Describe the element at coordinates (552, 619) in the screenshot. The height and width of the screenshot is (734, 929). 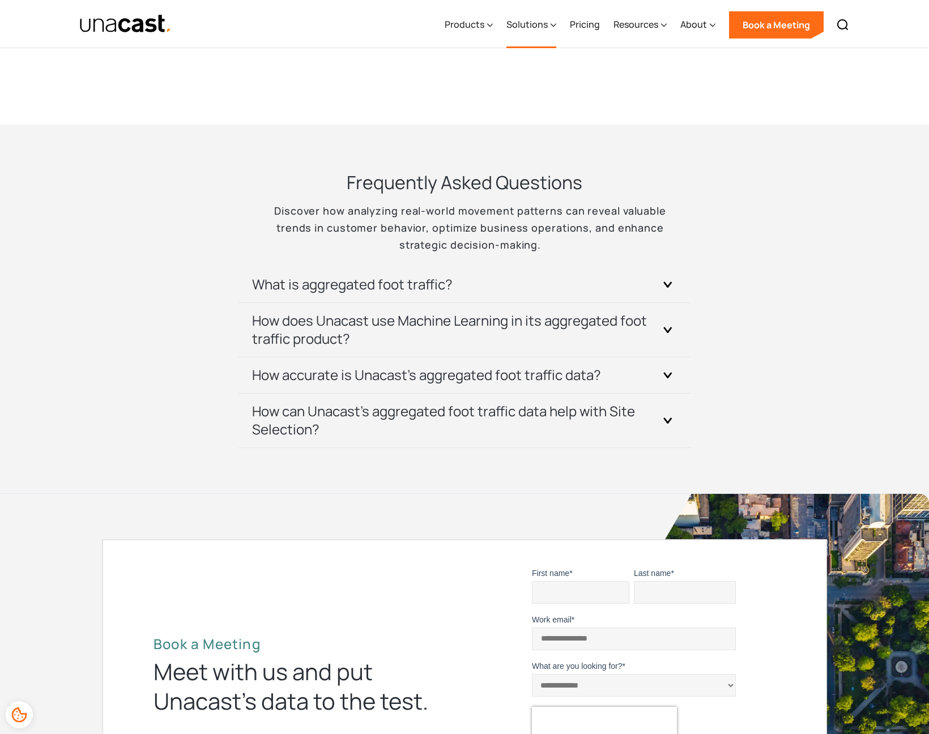
I see `span: Work email` at that location.